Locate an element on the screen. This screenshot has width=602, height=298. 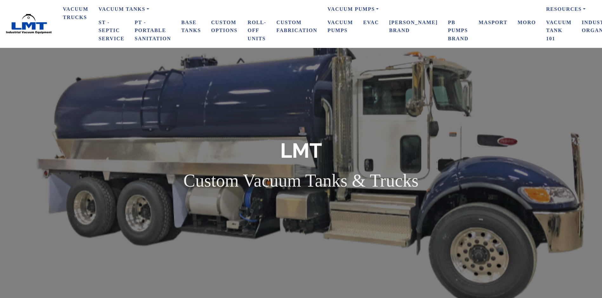
a: Vacuum Trucks is located at coordinates (76, 13).